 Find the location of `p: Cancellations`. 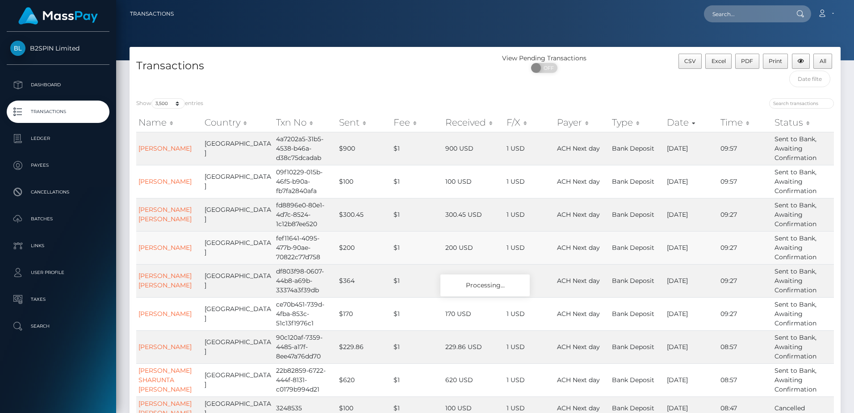

p: Cancellations is located at coordinates (58, 192).